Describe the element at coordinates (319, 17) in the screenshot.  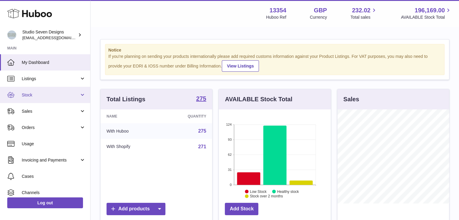
I see `div: Currency` at that location.